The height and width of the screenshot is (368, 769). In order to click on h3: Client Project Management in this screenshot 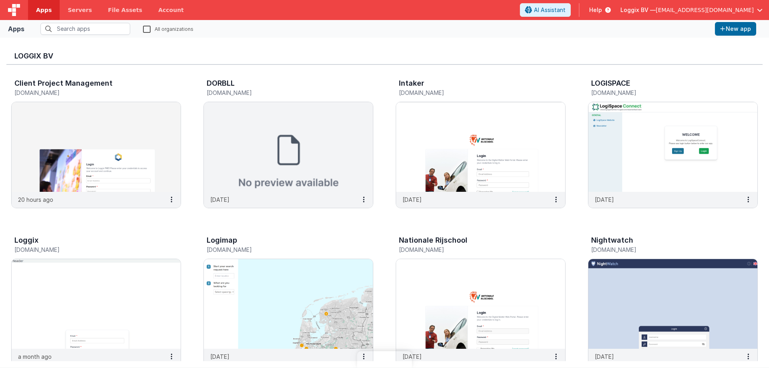, I will do `click(63, 83)`.